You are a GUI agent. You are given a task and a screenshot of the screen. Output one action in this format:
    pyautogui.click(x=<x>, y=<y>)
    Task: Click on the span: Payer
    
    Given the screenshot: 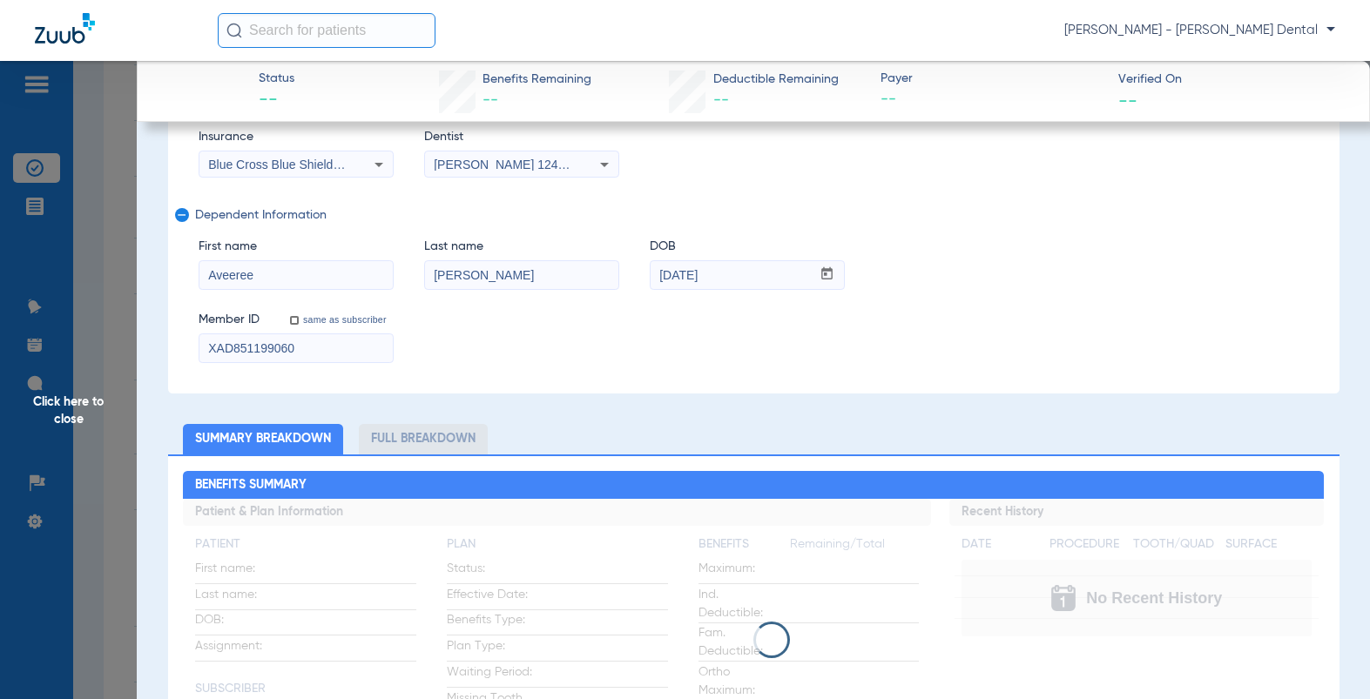 What is the action you would take?
    pyautogui.click(x=992, y=78)
    